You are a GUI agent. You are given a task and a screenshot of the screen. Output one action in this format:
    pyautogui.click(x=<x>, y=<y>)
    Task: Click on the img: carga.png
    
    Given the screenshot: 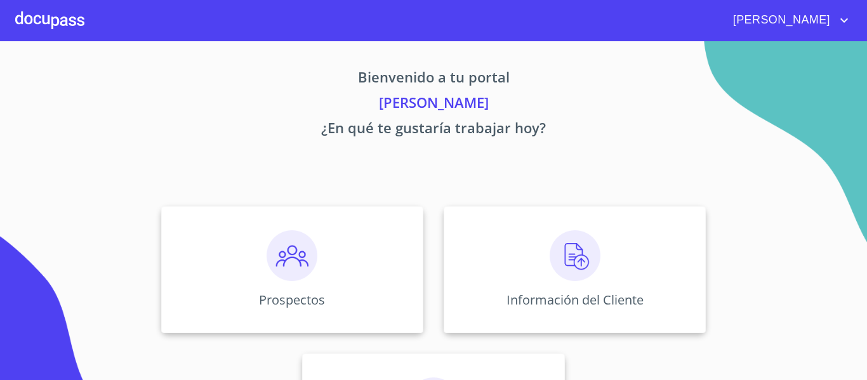 What is the action you would take?
    pyautogui.click(x=575, y=256)
    